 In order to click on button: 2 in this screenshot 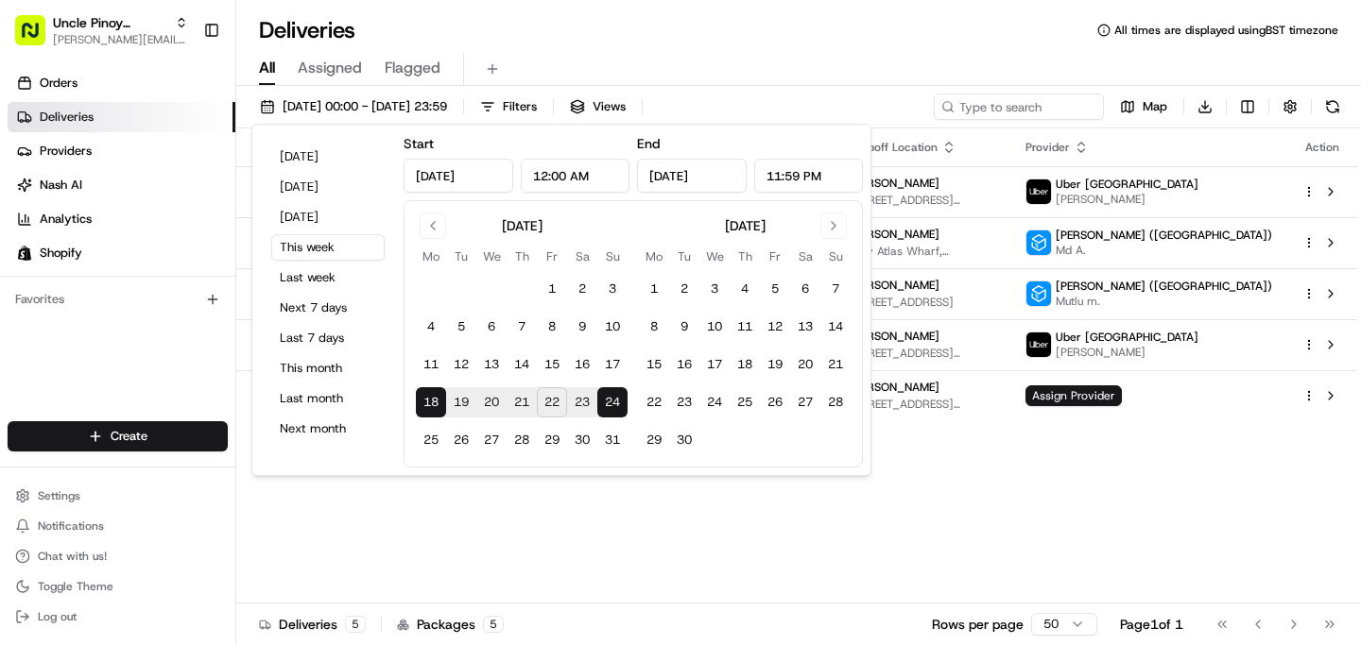, I will do `click(684, 289)`.